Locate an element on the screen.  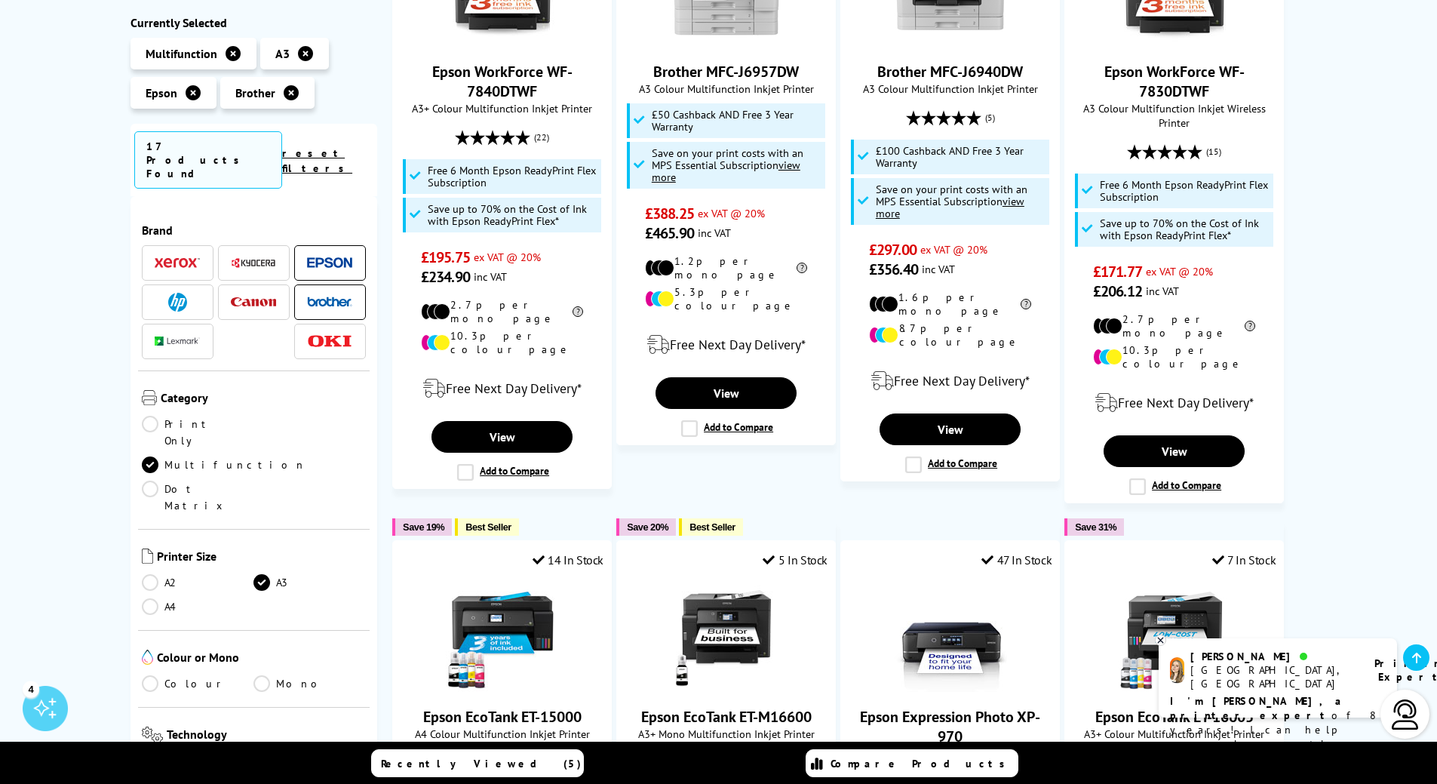
img: Epson is located at coordinates (330, 263).